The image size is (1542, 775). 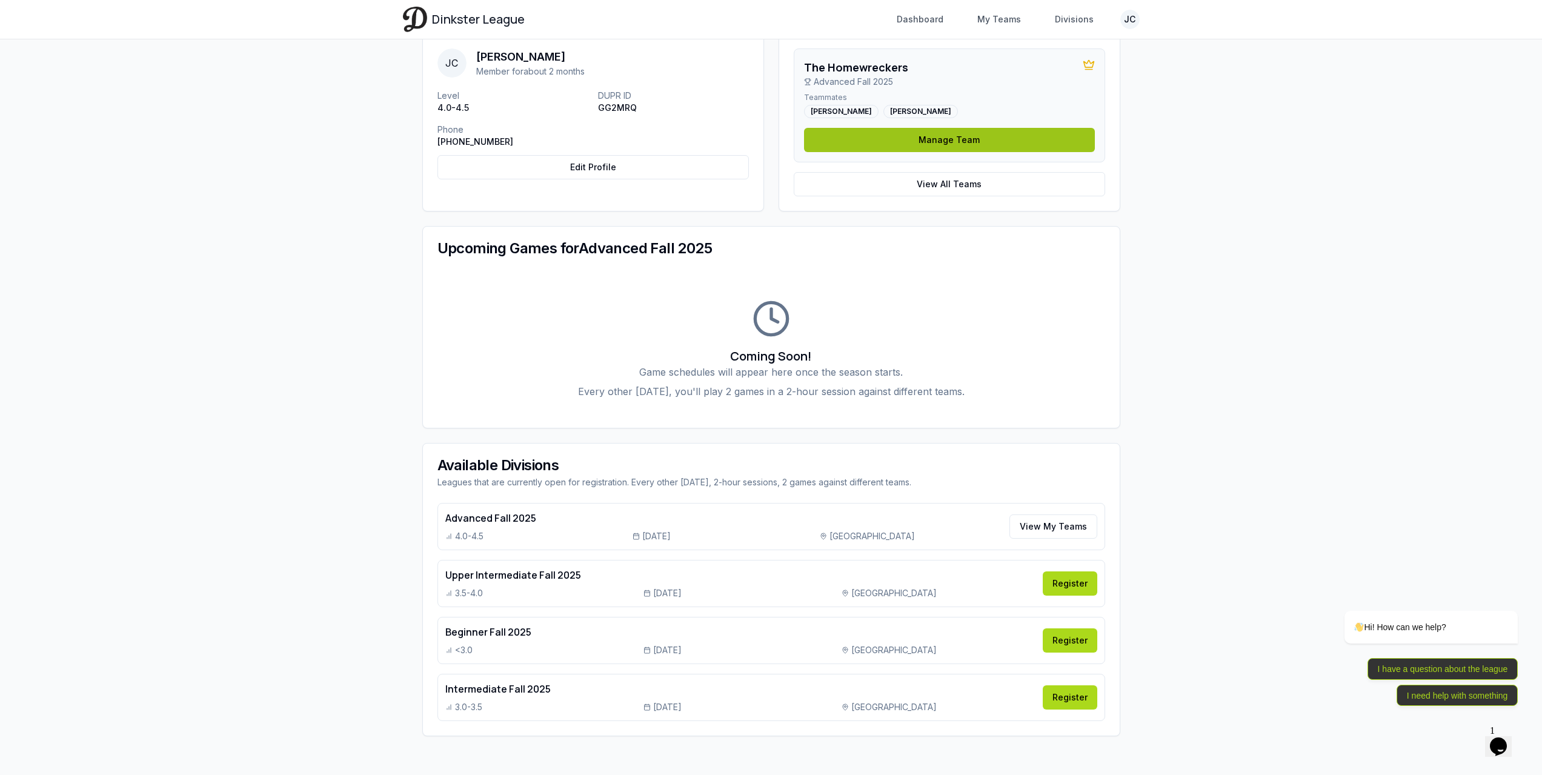 I want to click on p: Member for about 2 months, so click(x=530, y=71).